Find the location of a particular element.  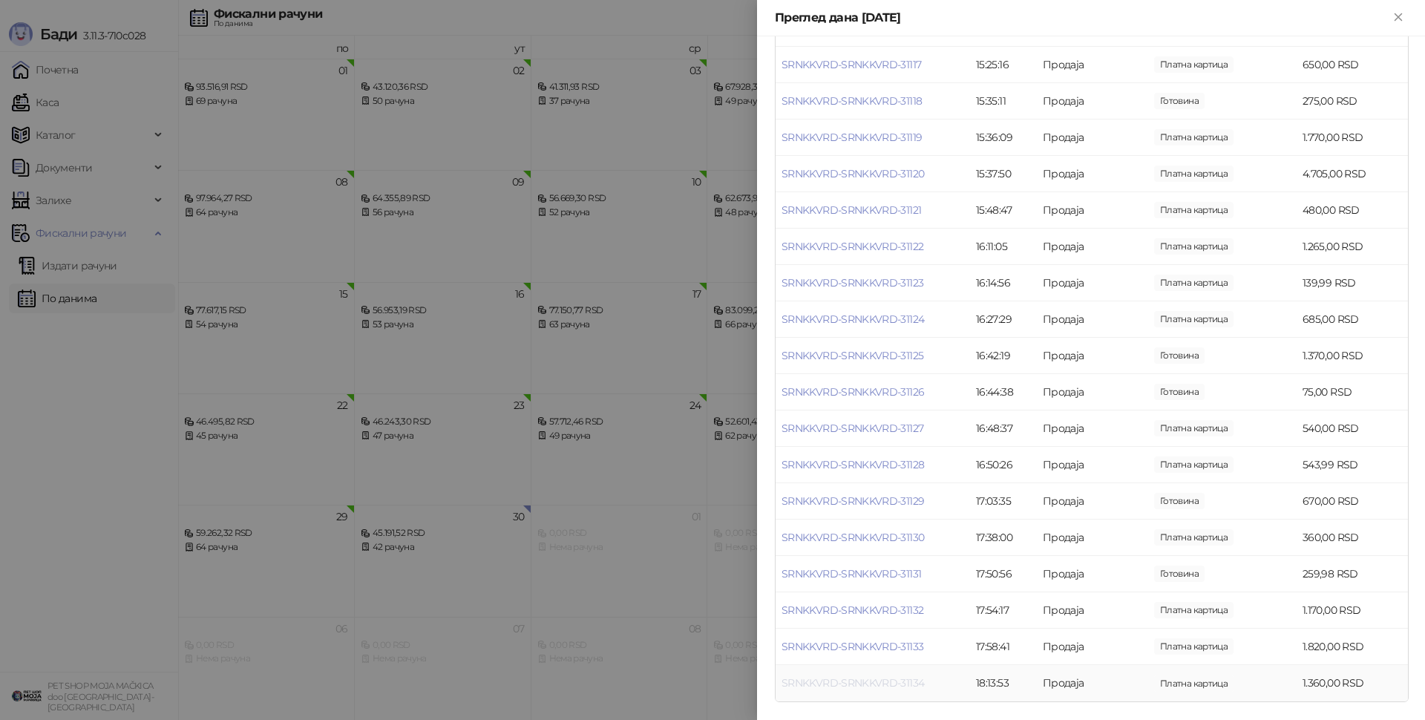

td: 1.770,00 RSD is located at coordinates (1352, 137).